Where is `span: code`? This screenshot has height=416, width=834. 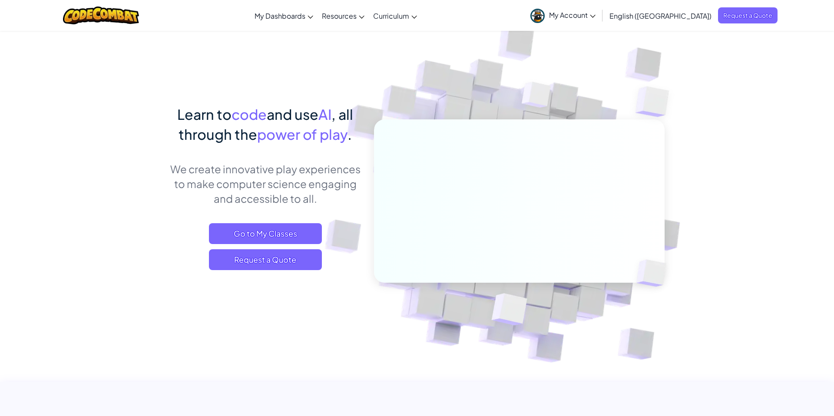
span: code is located at coordinates (249, 114).